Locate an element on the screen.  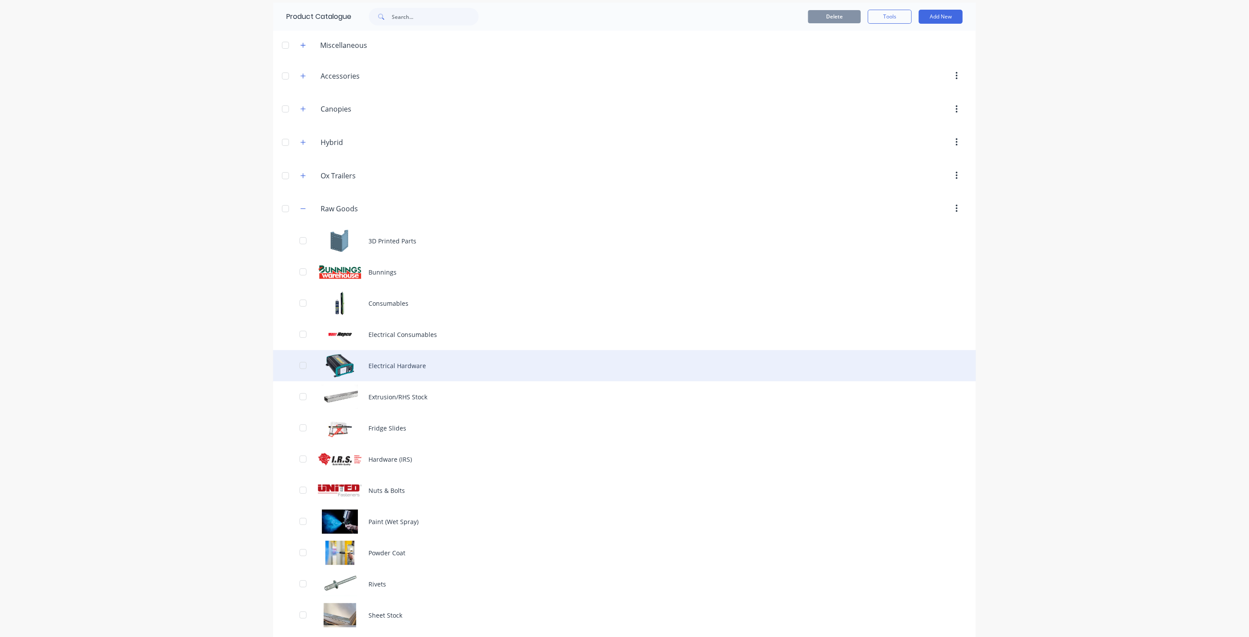
div: Extrusion/RHS StockExtrusion/RHS Stock is located at coordinates (624, 396).